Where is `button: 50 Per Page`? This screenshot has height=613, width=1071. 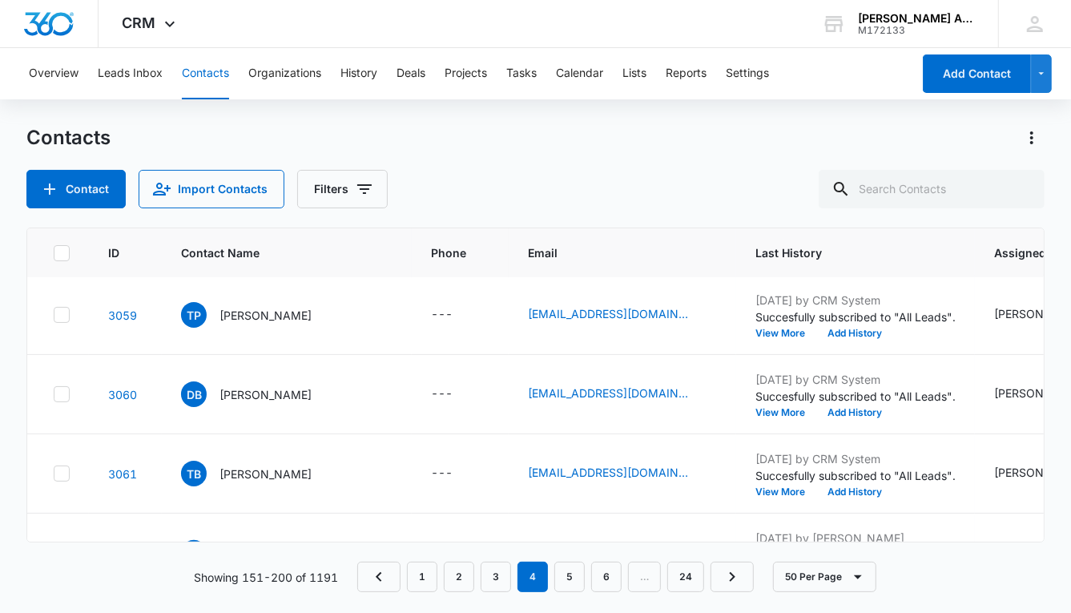
button: 50 Per Page is located at coordinates (824, 577).